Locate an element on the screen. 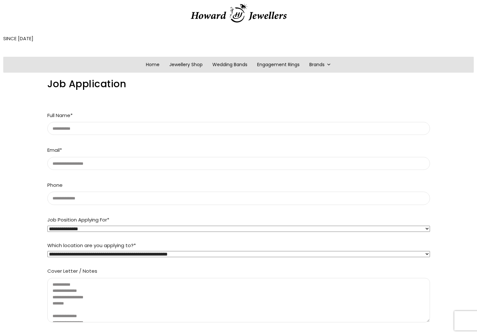 The image size is (477, 335). a: Brands is located at coordinates (320, 65).